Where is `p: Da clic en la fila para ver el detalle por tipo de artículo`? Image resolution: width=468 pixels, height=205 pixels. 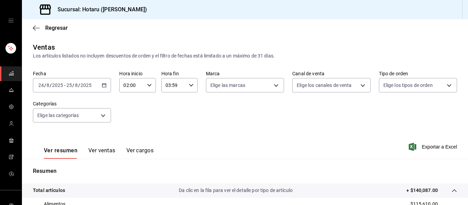
p: Da clic en la fila para ver el detalle por tipo de artículo is located at coordinates (236, 191).